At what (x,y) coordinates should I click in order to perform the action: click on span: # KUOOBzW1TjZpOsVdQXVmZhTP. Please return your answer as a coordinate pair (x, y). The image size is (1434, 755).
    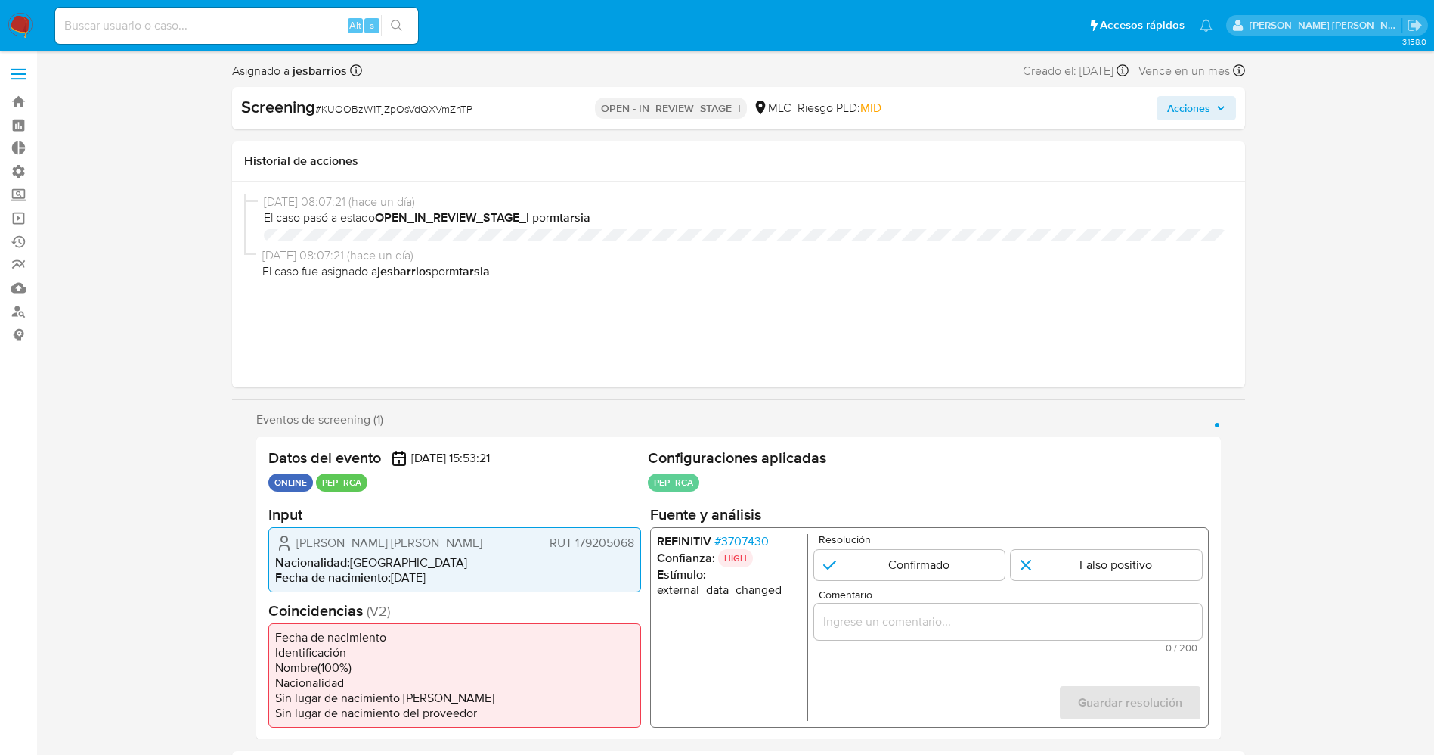
    Looking at the image, I should click on (394, 109).